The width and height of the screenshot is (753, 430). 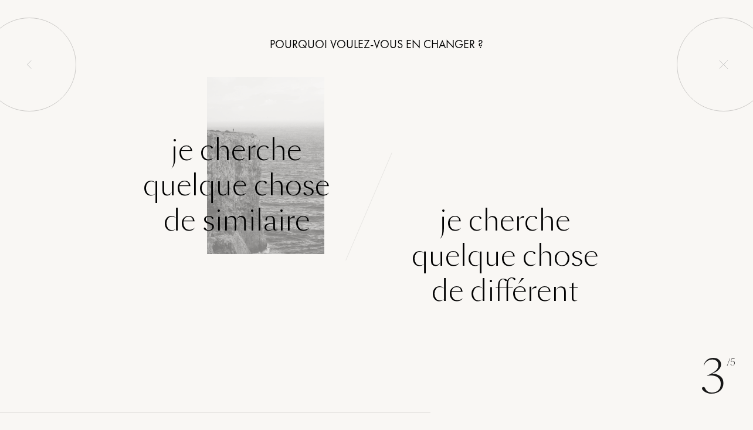 I want to click on span: /5, so click(x=731, y=363).